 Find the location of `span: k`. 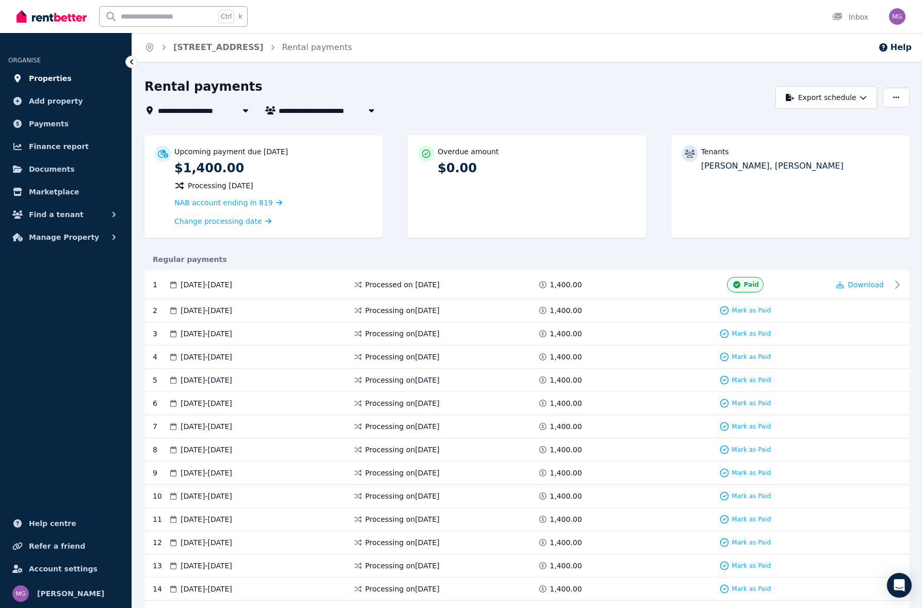

span: k is located at coordinates (240, 17).